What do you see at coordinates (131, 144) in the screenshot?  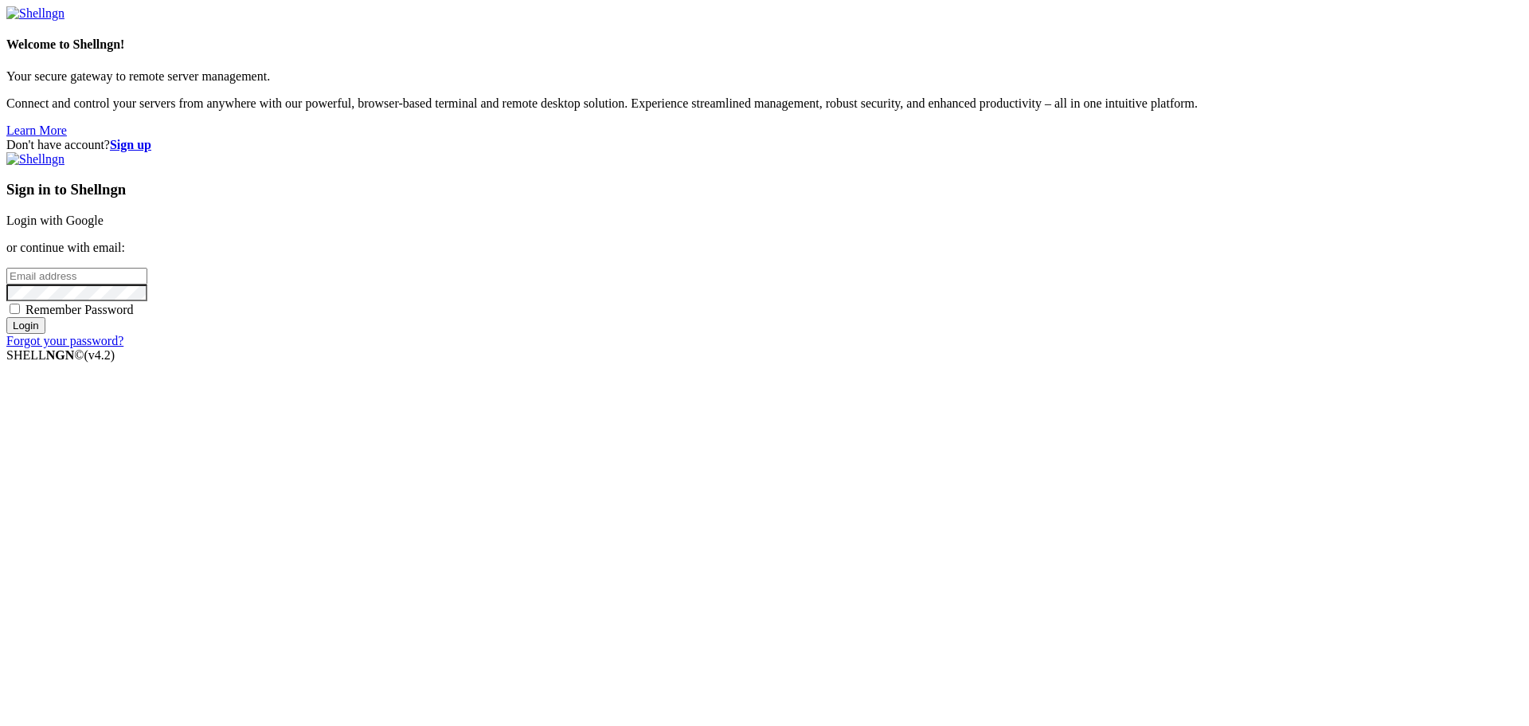 I see `a: Sign up` at bounding box center [131, 144].